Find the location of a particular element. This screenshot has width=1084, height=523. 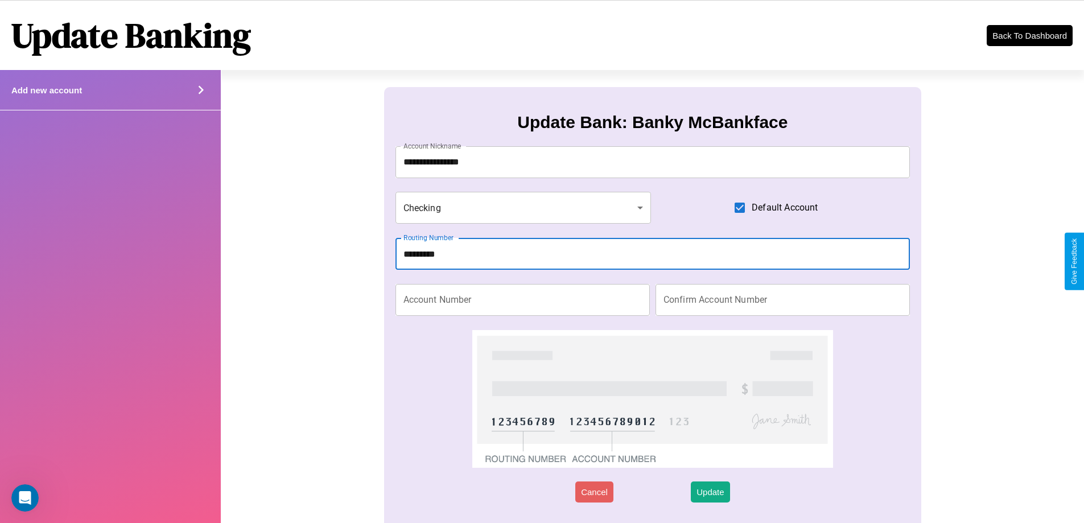

div: Checking is located at coordinates (524, 208).